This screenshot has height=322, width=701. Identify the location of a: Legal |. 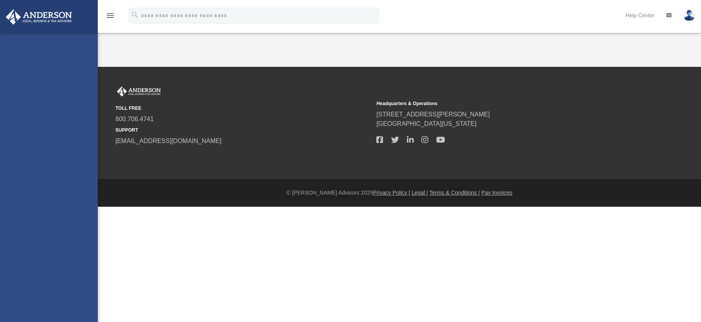
(420, 193).